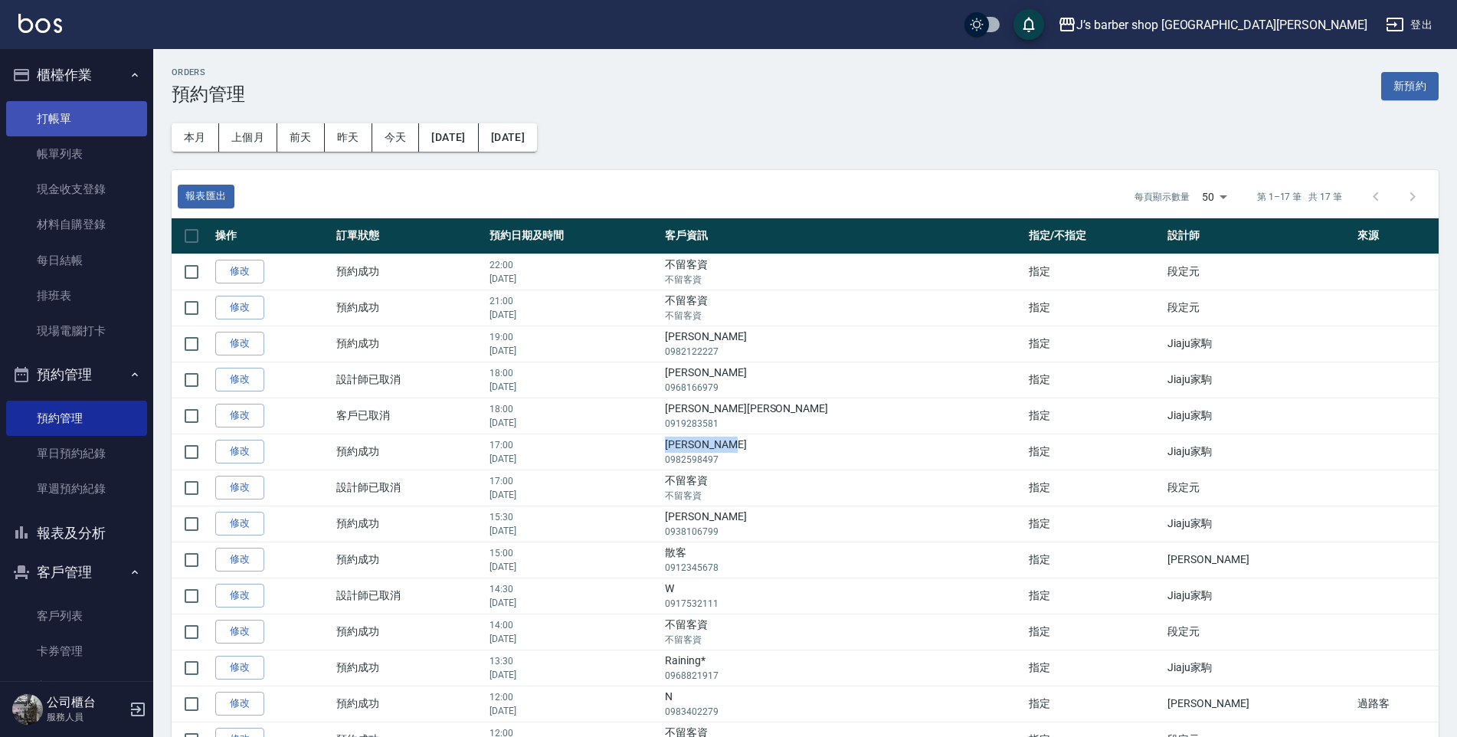 The image size is (1457, 737). What do you see at coordinates (301, 137) in the screenshot?
I see `button: 前天` at bounding box center [301, 137].